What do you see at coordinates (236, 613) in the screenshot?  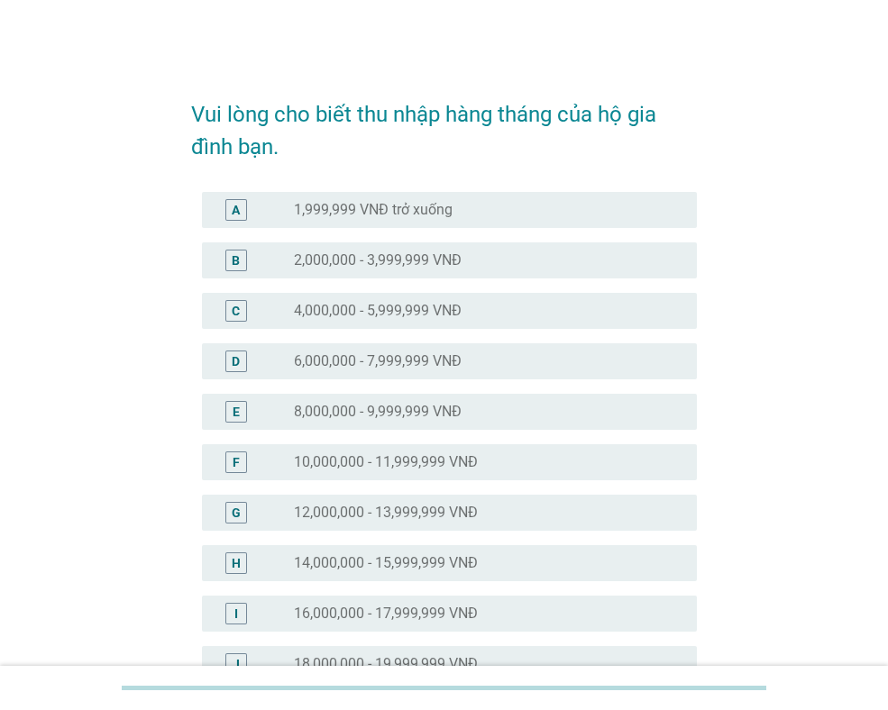 I see `div: I` at bounding box center [236, 613].